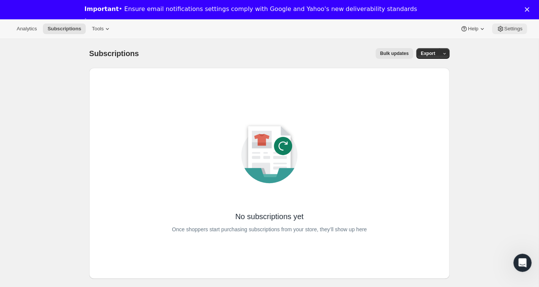  What do you see at coordinates (394, 53) in the screenshot?
I see `span: Bulk updates` at bounding box center [394, 53].